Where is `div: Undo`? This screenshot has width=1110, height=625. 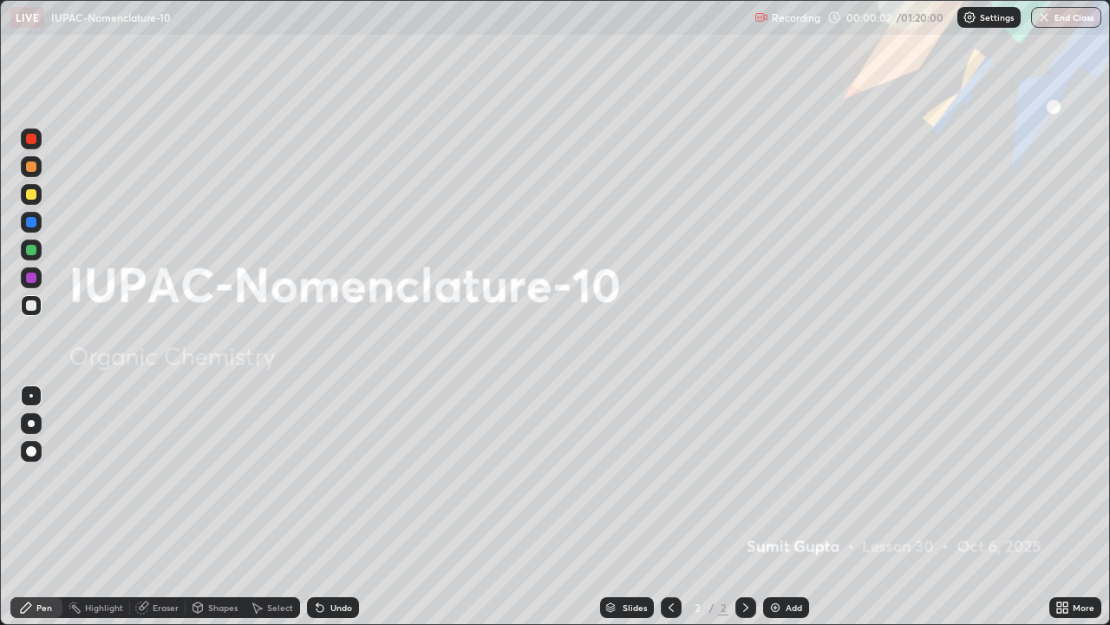
div: Undo is located at coordinates (341, 607).